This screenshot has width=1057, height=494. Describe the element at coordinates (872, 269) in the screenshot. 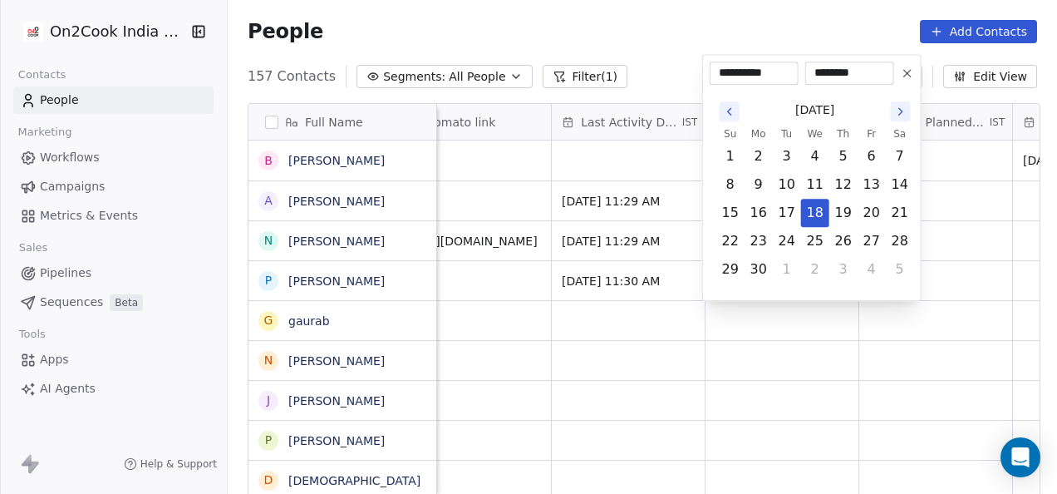

I see `button: Friday, July 4th, 2025` at that location.